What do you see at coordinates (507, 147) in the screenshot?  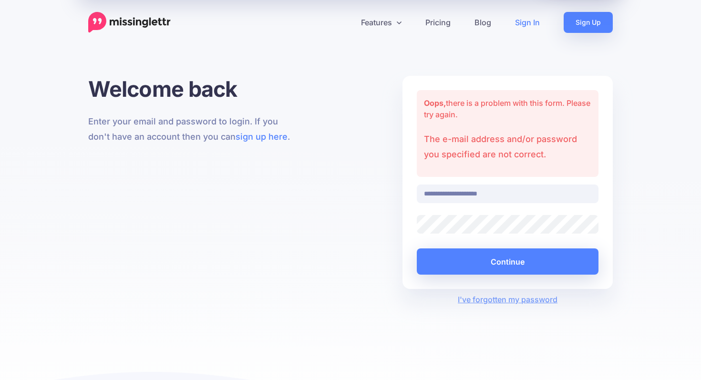 I see `p: The e-mail address and/or password you specified are not correct.` at bounding box center [507, 147].